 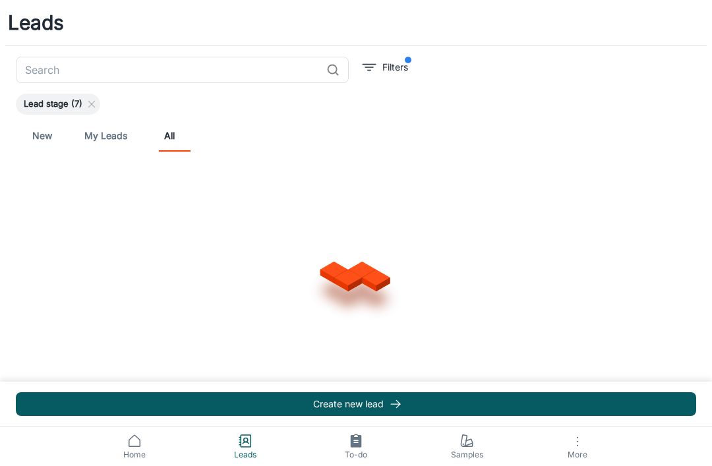 What do you see at coordinates (577, 446) in the screenshot?
I see `button: More` at bounding box center [577, 446].